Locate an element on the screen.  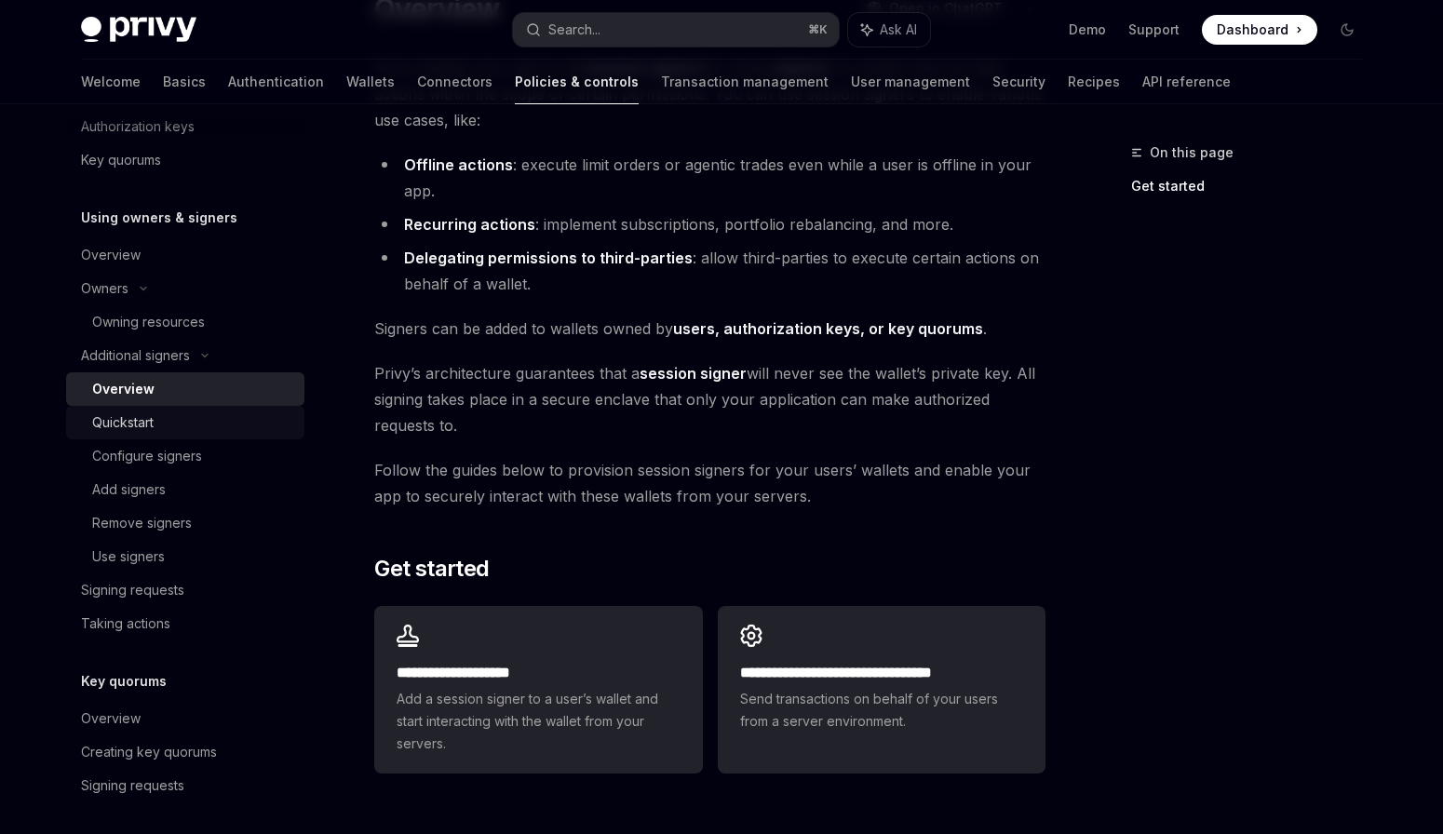
li: : execute limit orders or agentic trades even while a user is offline in your app. is located at coordinates (709, 178).